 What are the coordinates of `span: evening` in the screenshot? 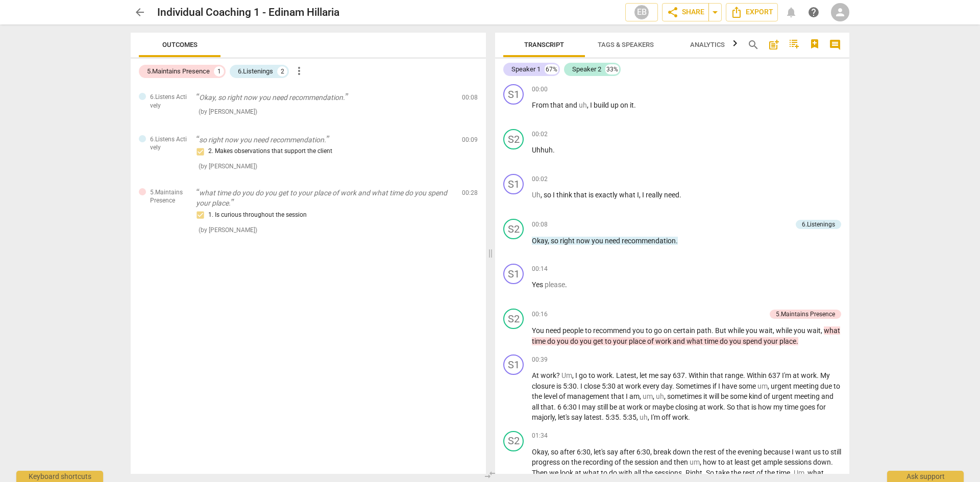 It's located at (750, 452).